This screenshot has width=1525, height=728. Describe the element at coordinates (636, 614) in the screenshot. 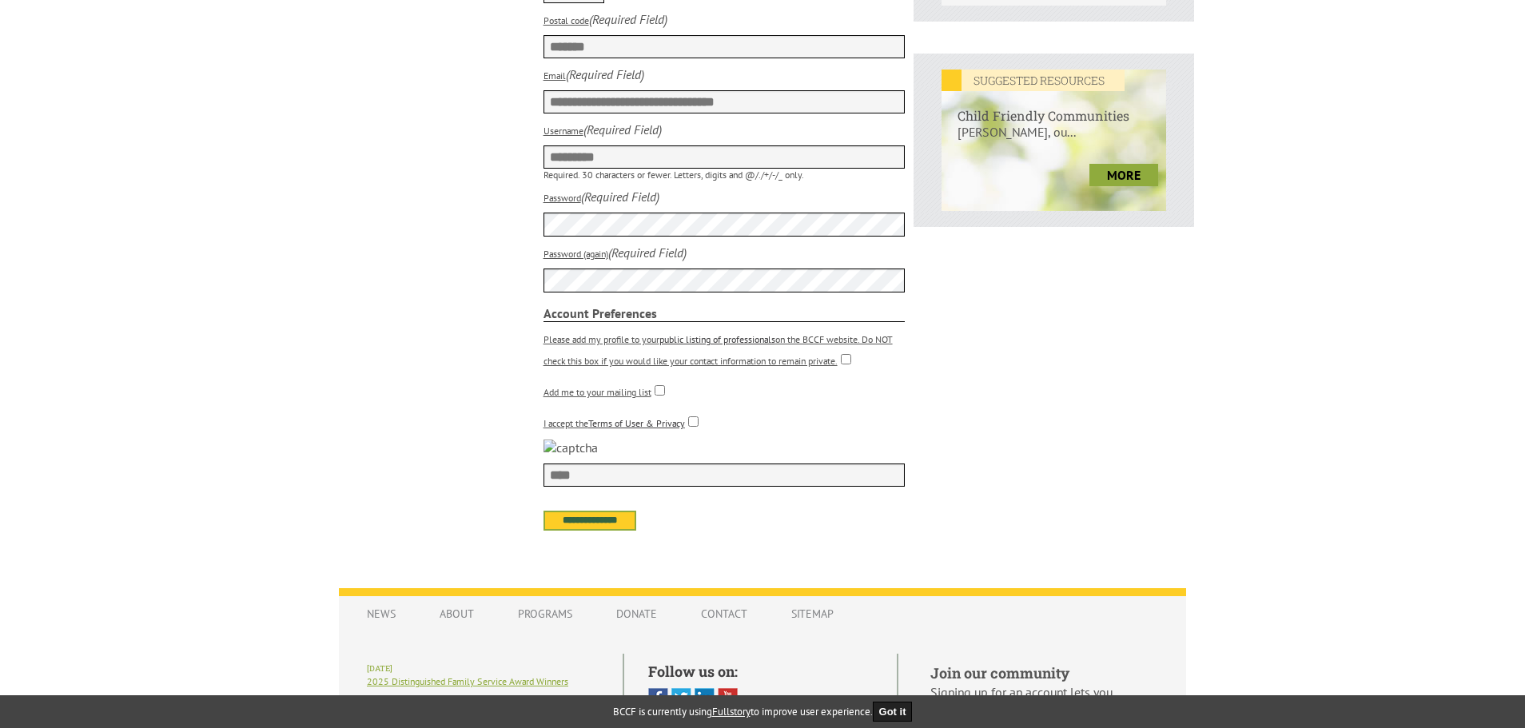

I see `a: Donate` at that location.